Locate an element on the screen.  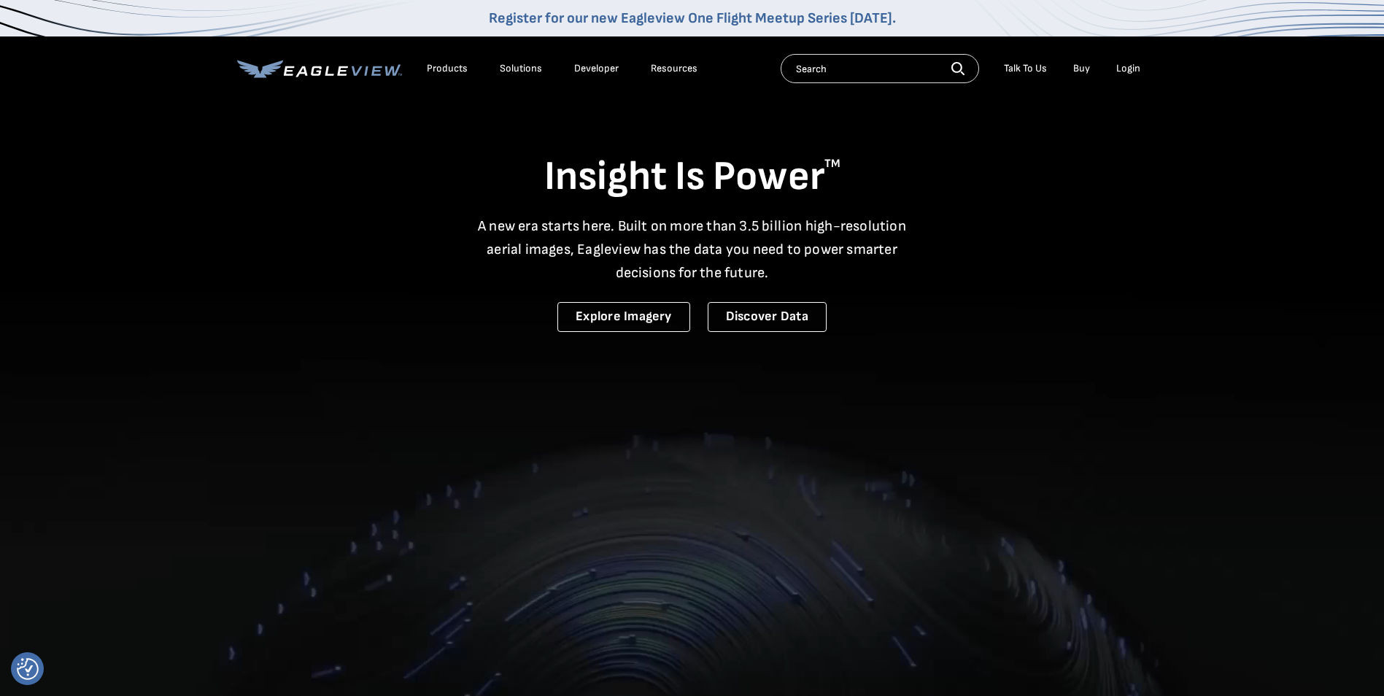
a: Discover Data is located at coordinates (767, 317).